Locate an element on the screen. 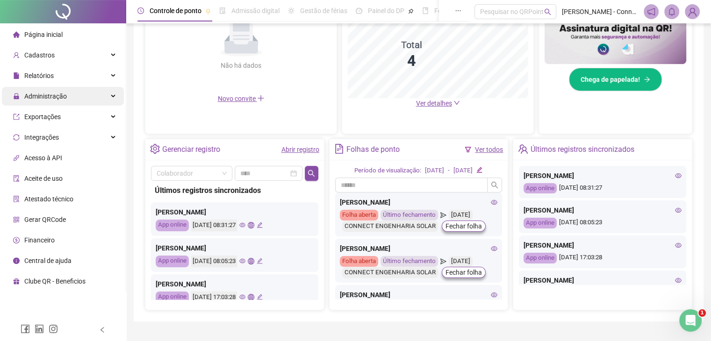 The height and width of the screenshot is (341, 711). div: Folhas de ponto is located at coordinates (373, 150).